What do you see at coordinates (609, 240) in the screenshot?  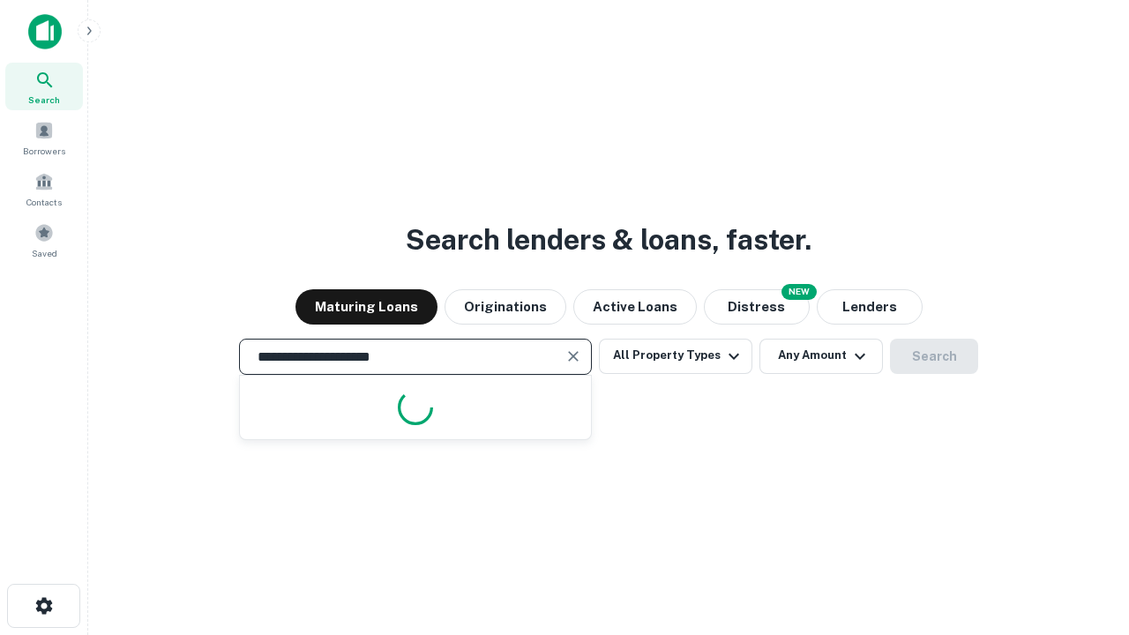 I see `h3: Search lenders & loans, faster.` at bounding box center [609, 240].